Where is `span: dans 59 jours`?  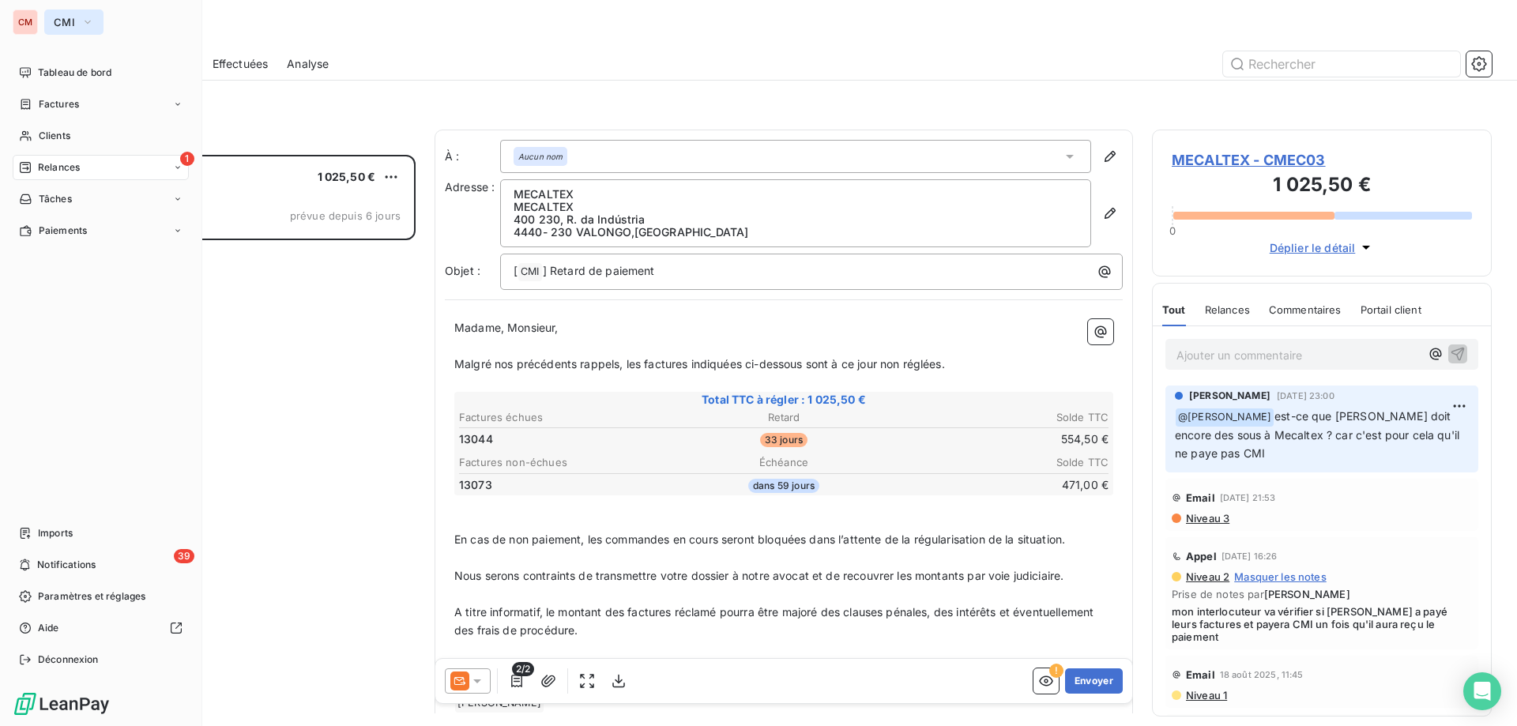
span: dans 59 jours is located at coordinates (784, 486).